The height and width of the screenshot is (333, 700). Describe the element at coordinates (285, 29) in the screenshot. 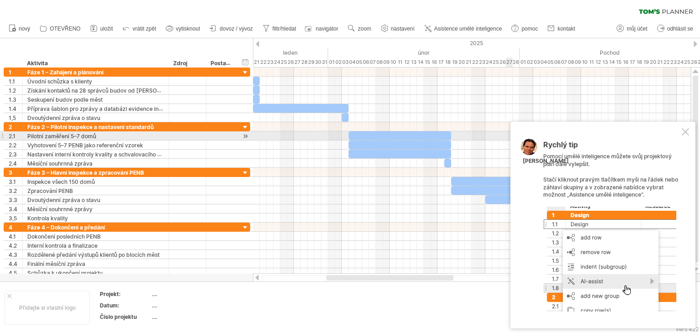

I see `font: filtr/hledat` at that location.